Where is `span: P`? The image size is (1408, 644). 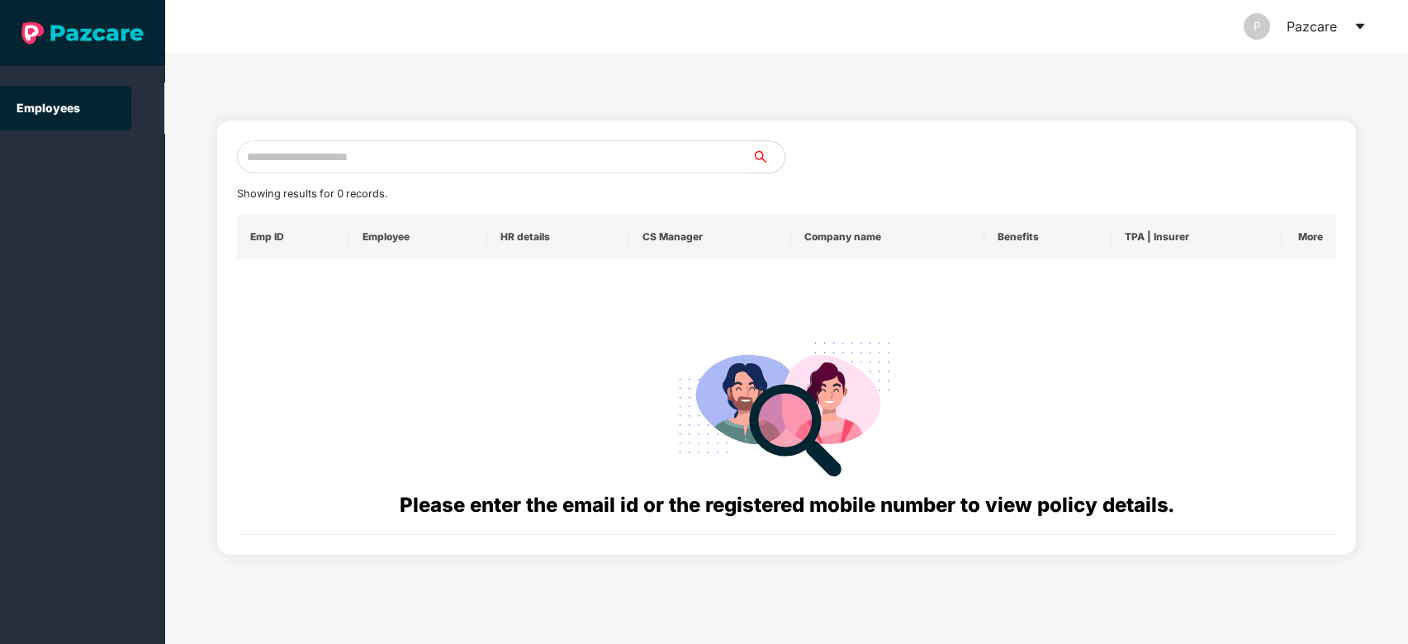
span: P is located at coordinates (1257, 26).